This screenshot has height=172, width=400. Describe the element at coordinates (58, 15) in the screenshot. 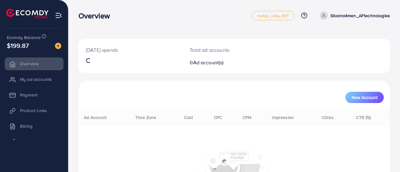

I see `img: menu` at that location.